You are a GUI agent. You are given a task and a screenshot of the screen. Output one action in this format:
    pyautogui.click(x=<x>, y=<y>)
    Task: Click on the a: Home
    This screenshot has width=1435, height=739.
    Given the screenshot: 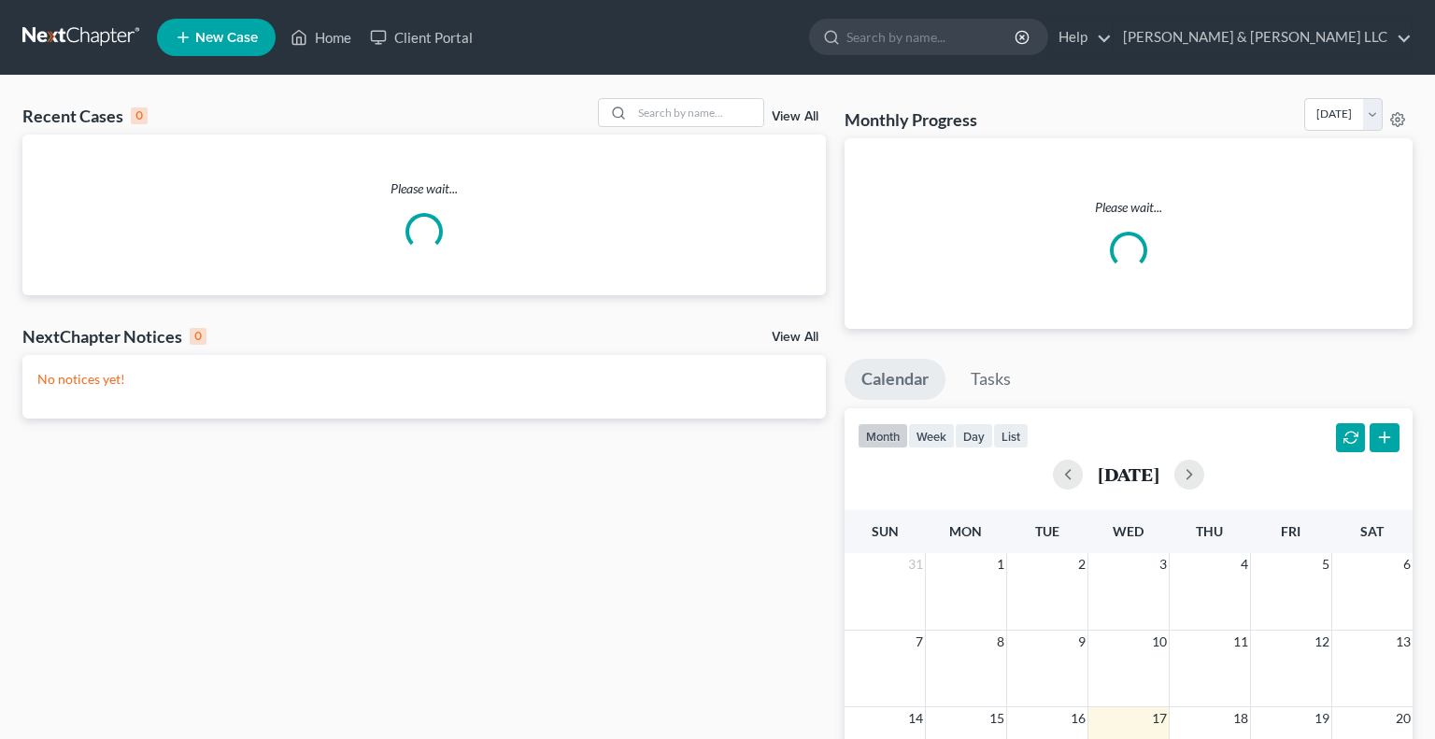 What is the action you would take?
    pyautogui.click(x=320, y=37)
    